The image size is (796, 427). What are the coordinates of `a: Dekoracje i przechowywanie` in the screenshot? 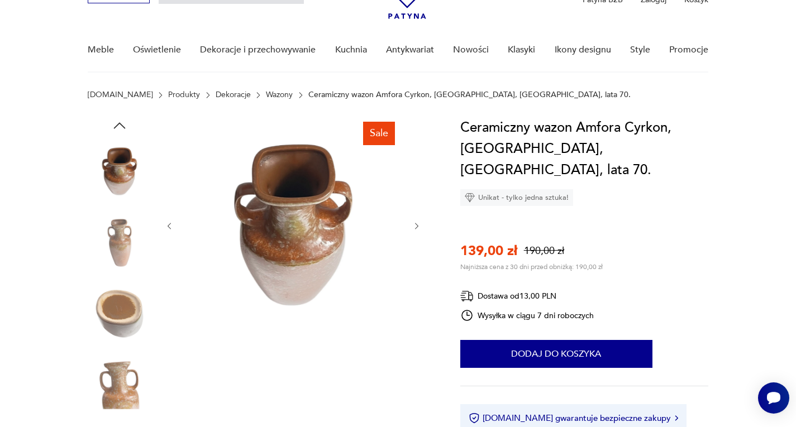 It's located at (258, 50).